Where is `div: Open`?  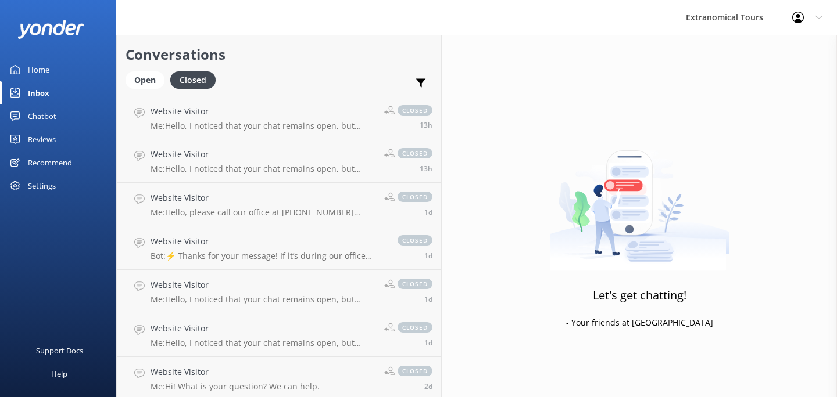
div: Open is located at coordinates (145, 80).